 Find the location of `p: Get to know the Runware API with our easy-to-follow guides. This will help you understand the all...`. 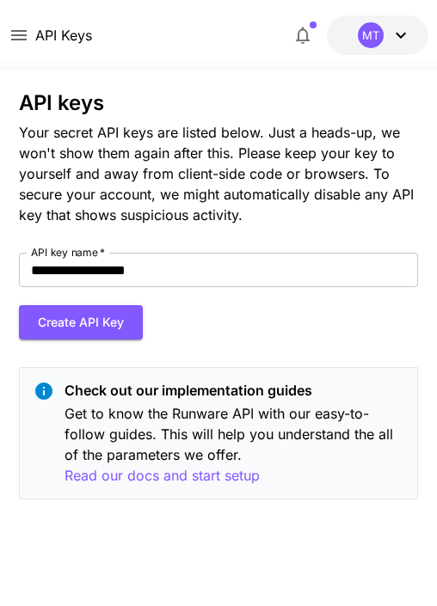

p: Get to know the Runware API with our easy-to-follow guides. This will help you understand the all... is located at coordinates (233, 444).